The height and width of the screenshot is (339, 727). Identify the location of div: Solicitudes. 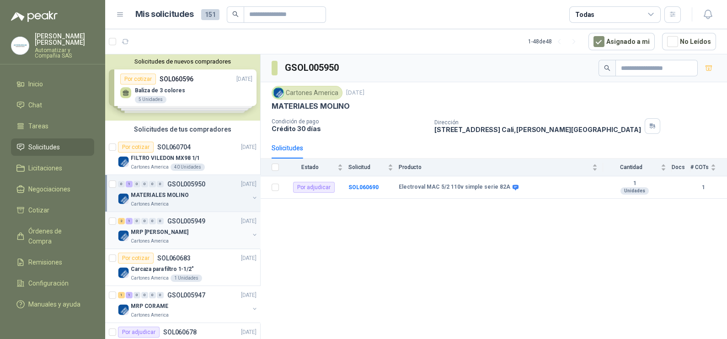
(287, 148).